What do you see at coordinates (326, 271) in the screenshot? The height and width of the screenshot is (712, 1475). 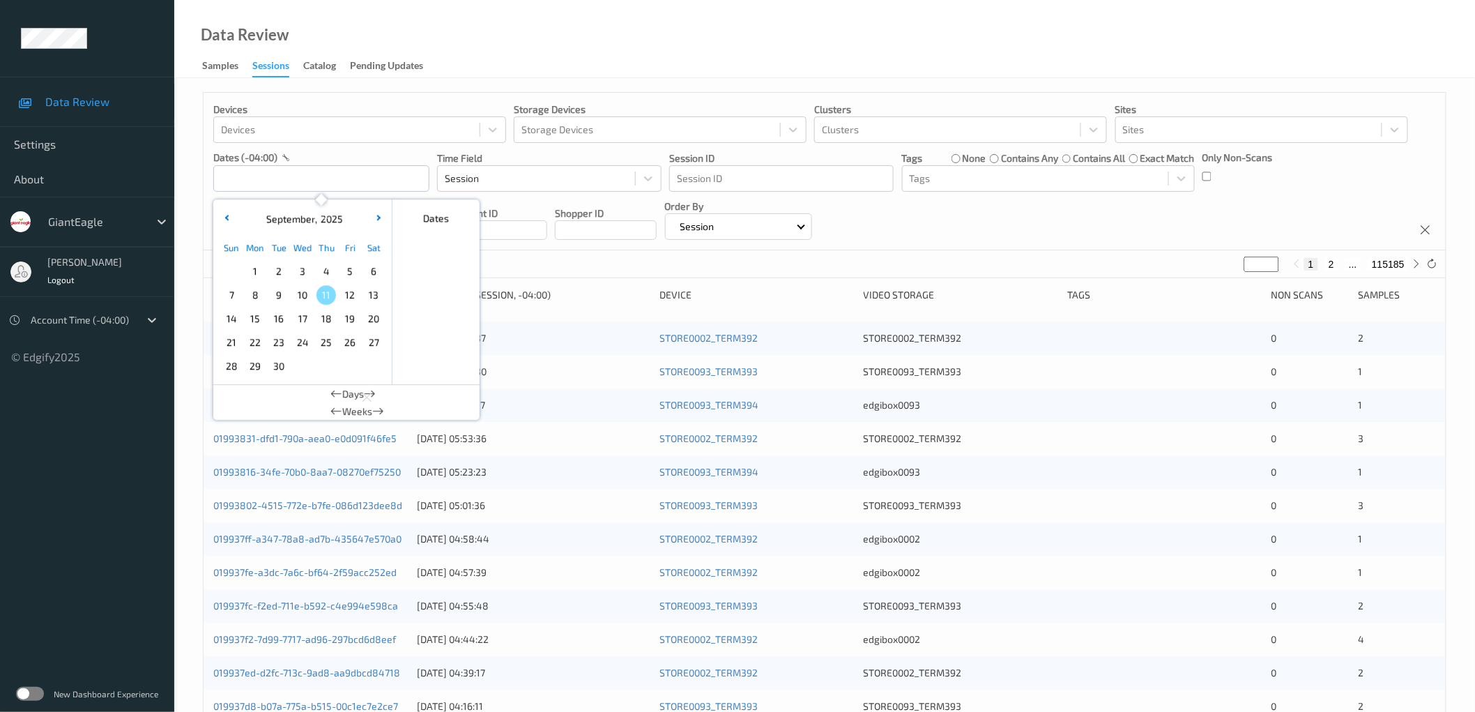 I see `div: Choose Thursday September 04 of 2025` at bounding box center [326, 271].